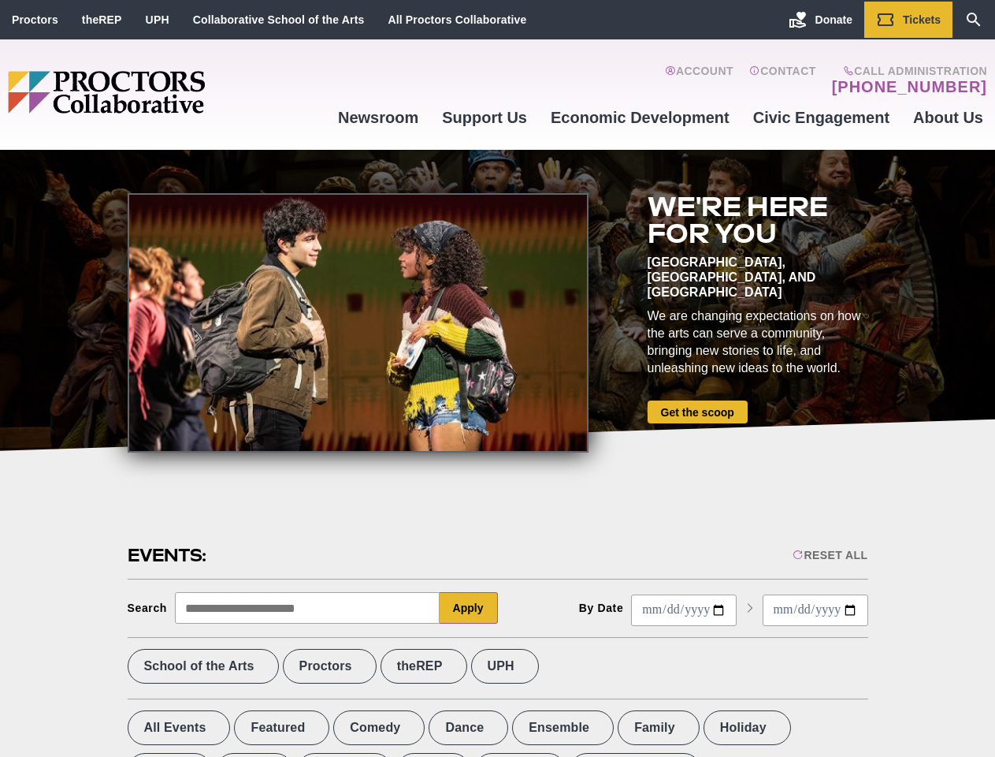 Image resolution: width=995 pixels, height=757 pixels. I want to click on div: Search, so click(147, 608).